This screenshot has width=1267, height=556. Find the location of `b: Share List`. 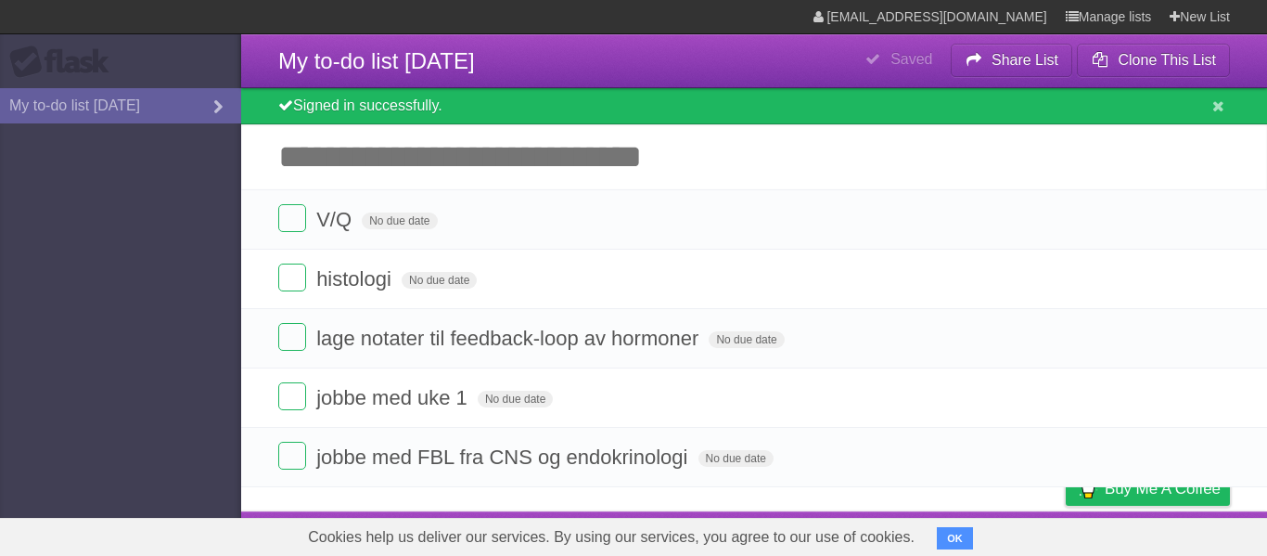

b: Share List is located at coordinates (1025, 59).